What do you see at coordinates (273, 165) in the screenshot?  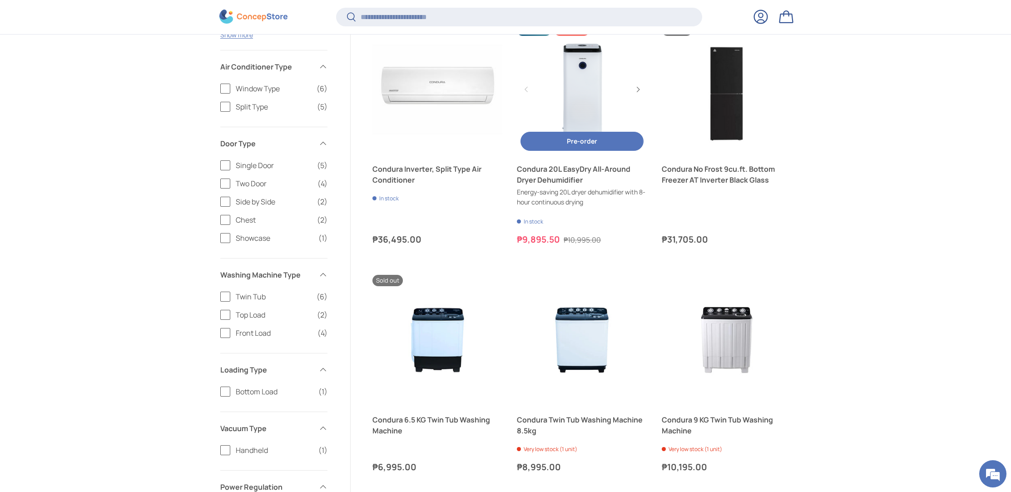 I see `span: Single Door` at bounding box center [273, 165].